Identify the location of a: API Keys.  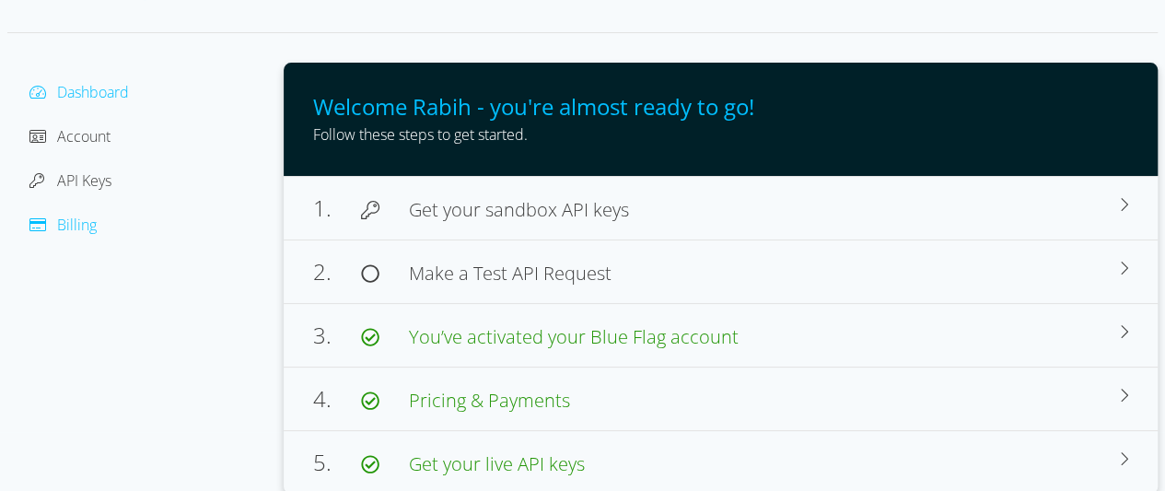
(70, 180).